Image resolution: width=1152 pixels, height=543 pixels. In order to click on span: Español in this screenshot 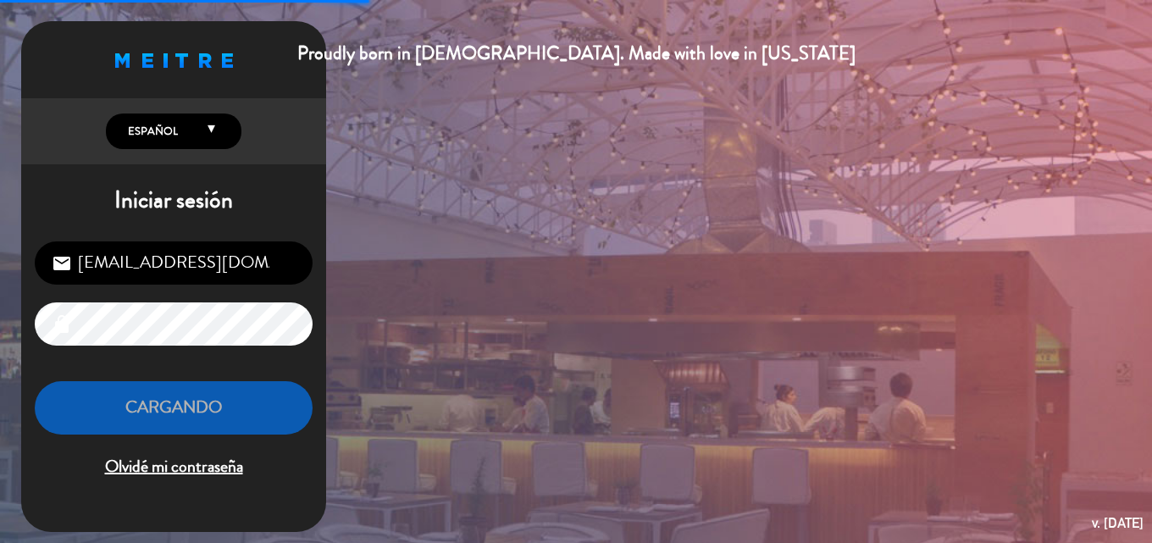, I will do `click(151, 131)`.